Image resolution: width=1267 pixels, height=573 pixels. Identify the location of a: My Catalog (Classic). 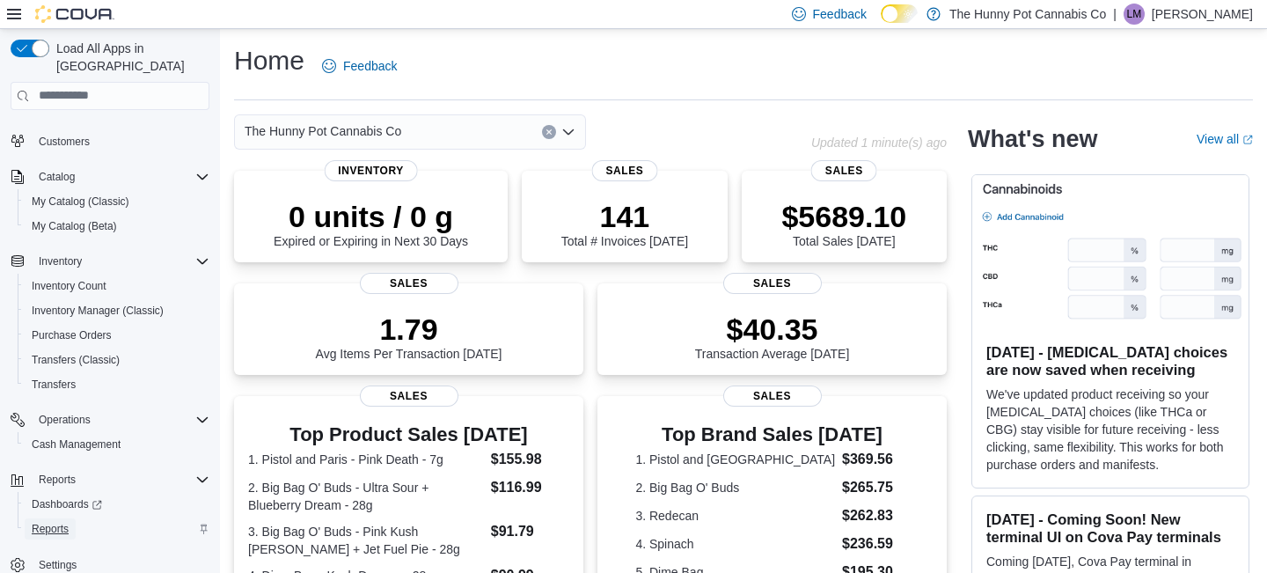
(80, 201).